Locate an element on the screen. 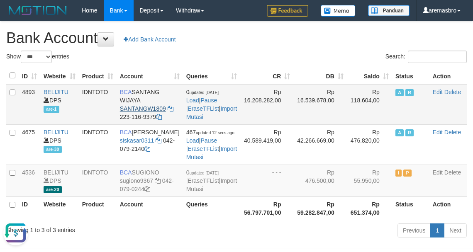  span: Paused is located at coordinates (407, 173).